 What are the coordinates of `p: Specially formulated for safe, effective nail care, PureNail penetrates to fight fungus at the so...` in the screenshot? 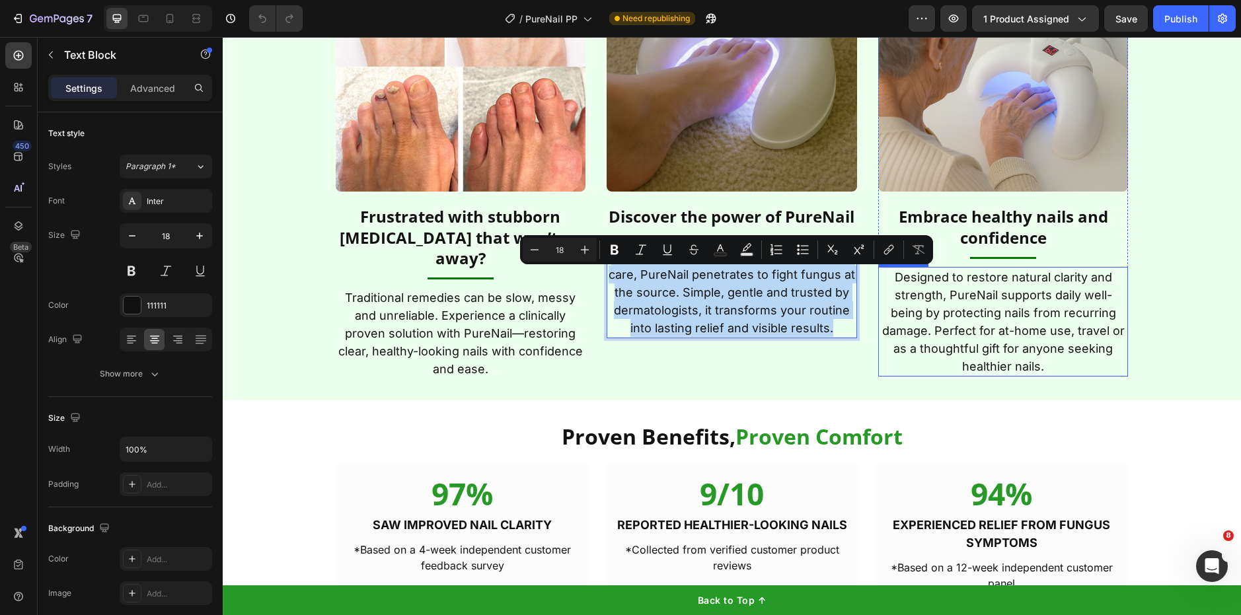 It's located at (509, 255).